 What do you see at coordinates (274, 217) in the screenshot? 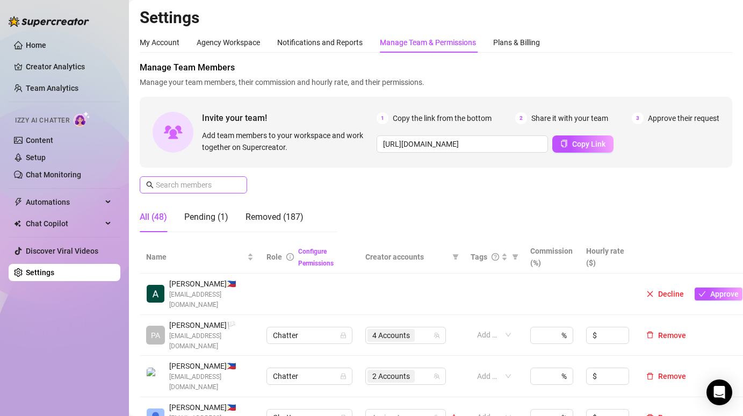
I see `div: Removed (187)` at bounding box center [274, 217].